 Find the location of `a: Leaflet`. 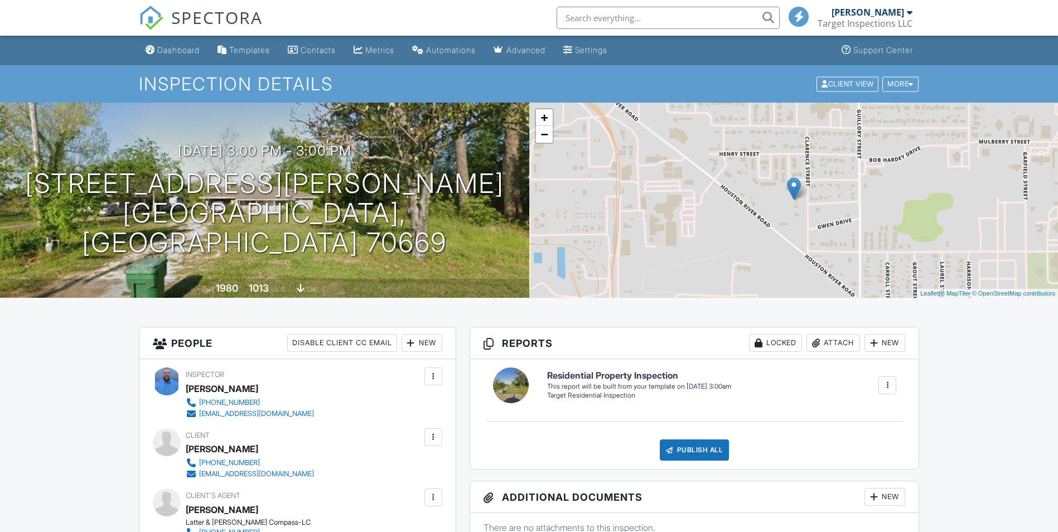

a: Leaflet is located at coordinates (929, 293).